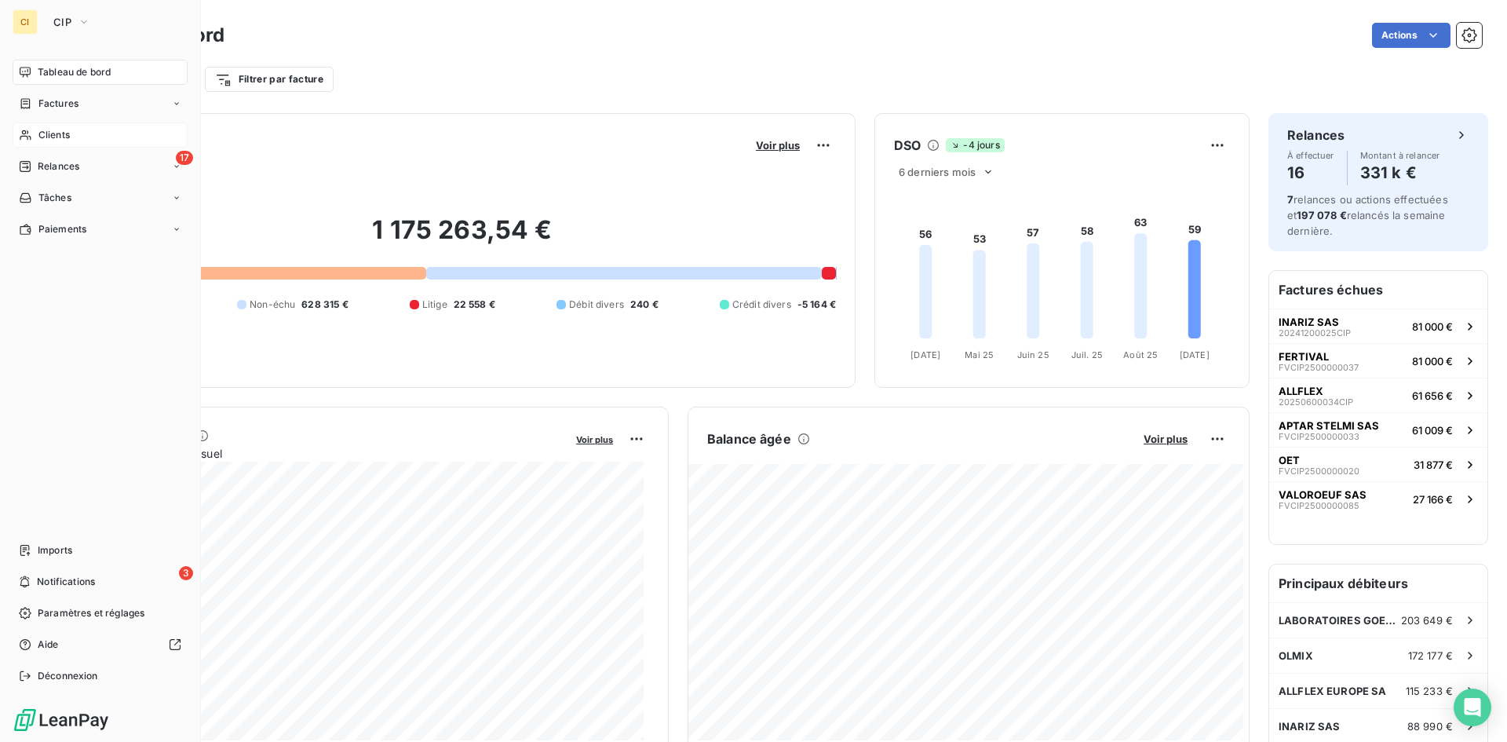 This screenshot has width=1507, height=742. I want to click on h6: Factures échues, so click(1378, 290).